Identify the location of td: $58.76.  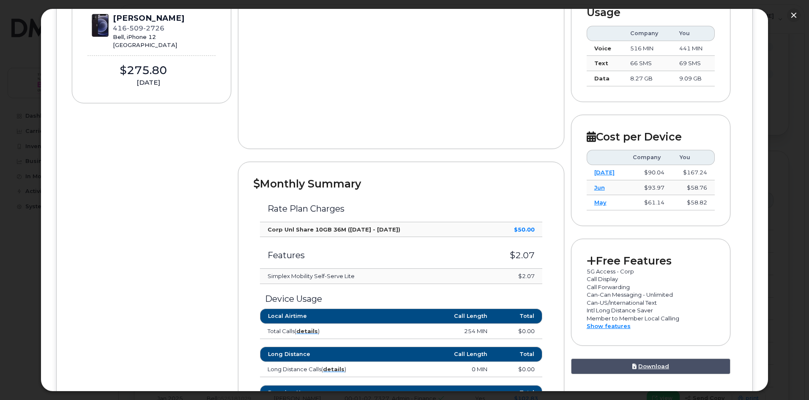
(694, 188).